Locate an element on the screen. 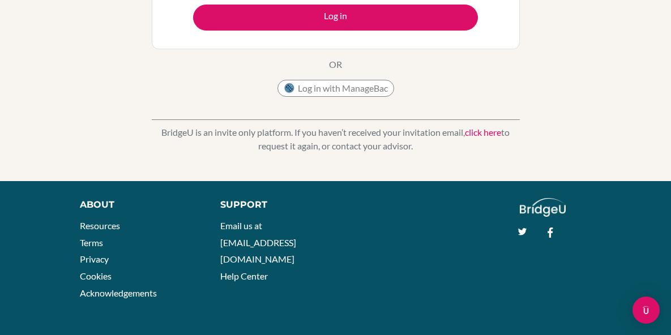  button: Log in is located at coordinates (335, 18).